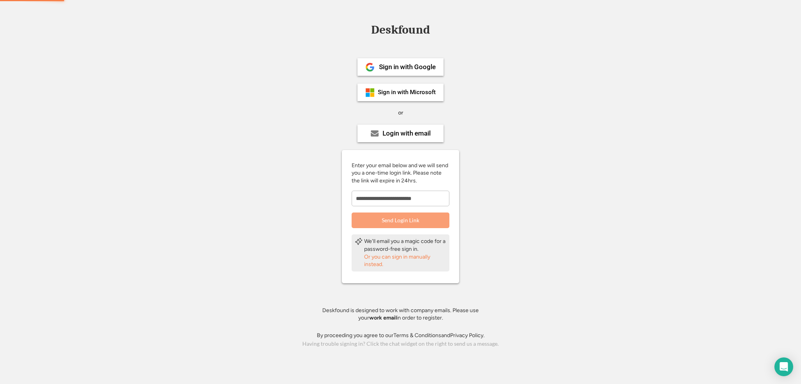 Image resolution: width=801 pixels, height=384 pixels. Describe the element at coordinates (407, 67) in the screenshot. I see `div: Sign in with Google` at that location.